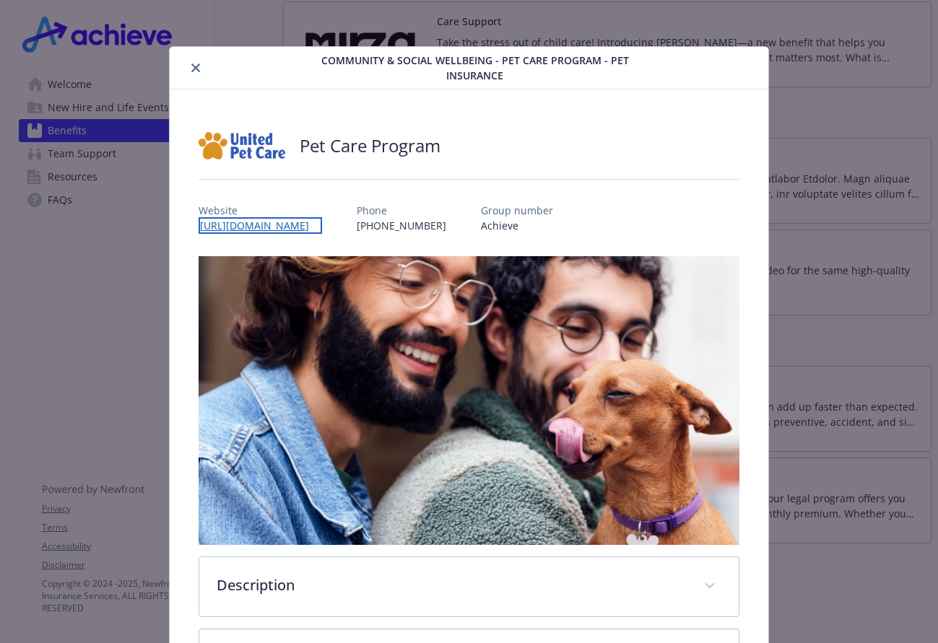 This screenshot has width=938, height=643. I want to click on div: Description, so click(468, 587).